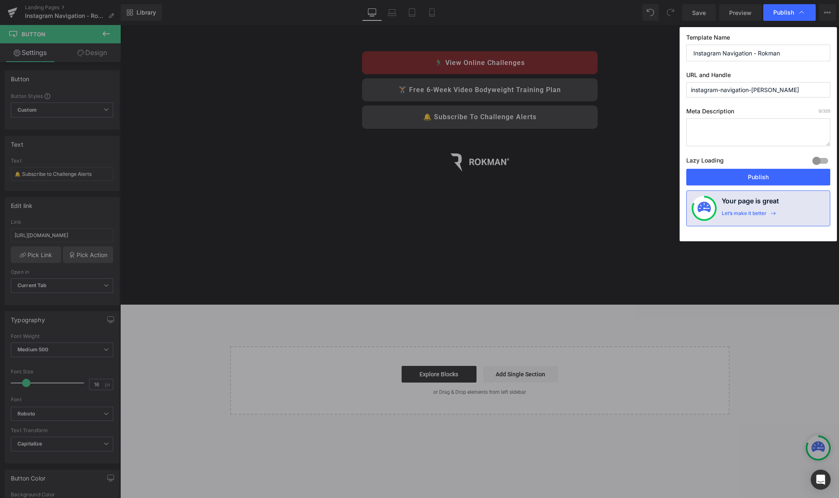  Describe the element at coordinates (759, 177) in the screenshot. I see `button: Publish` at that location.